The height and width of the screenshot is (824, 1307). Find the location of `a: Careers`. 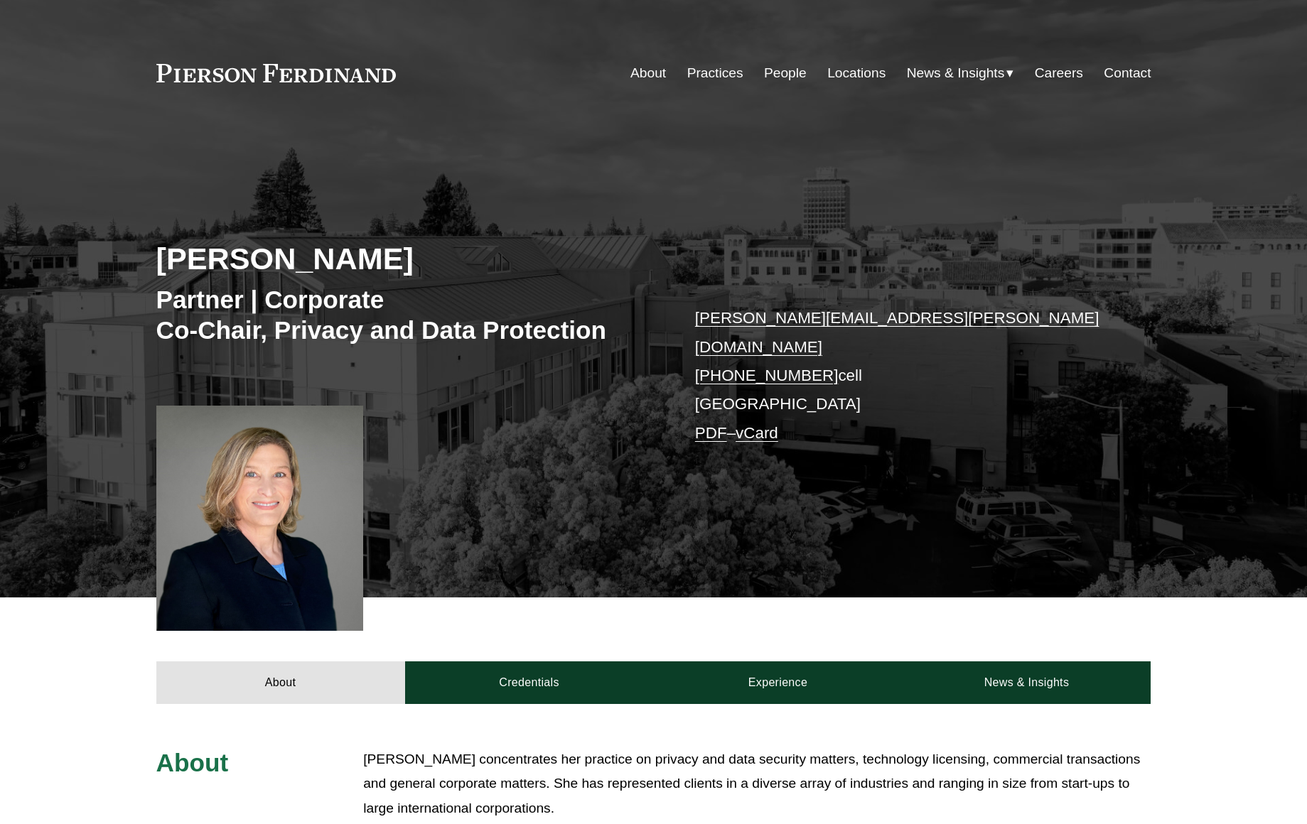

a: Careers is located at coordinates (1059, 73).